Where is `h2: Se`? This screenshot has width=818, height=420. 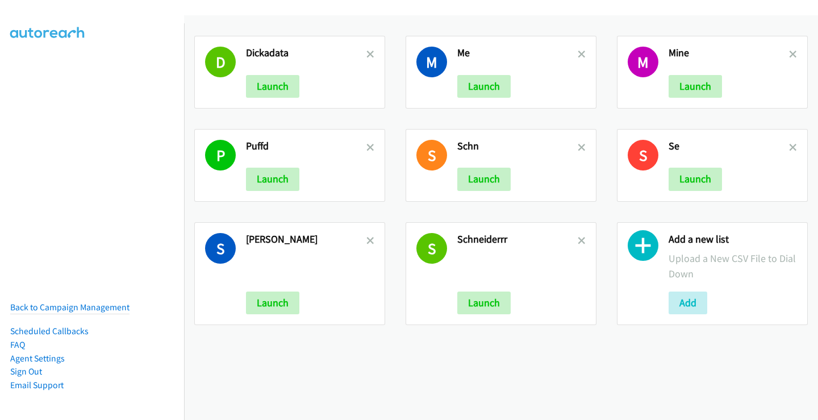
h2: Se is located at coordinates (729, 146).